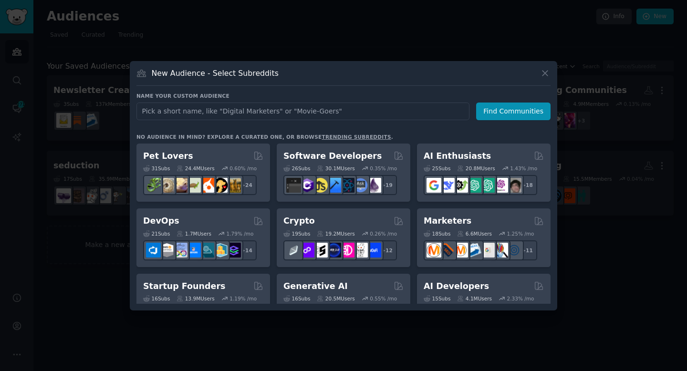 The width and height of the screenshot is (687, 371). I want to click on img: software, so click(294, 185).